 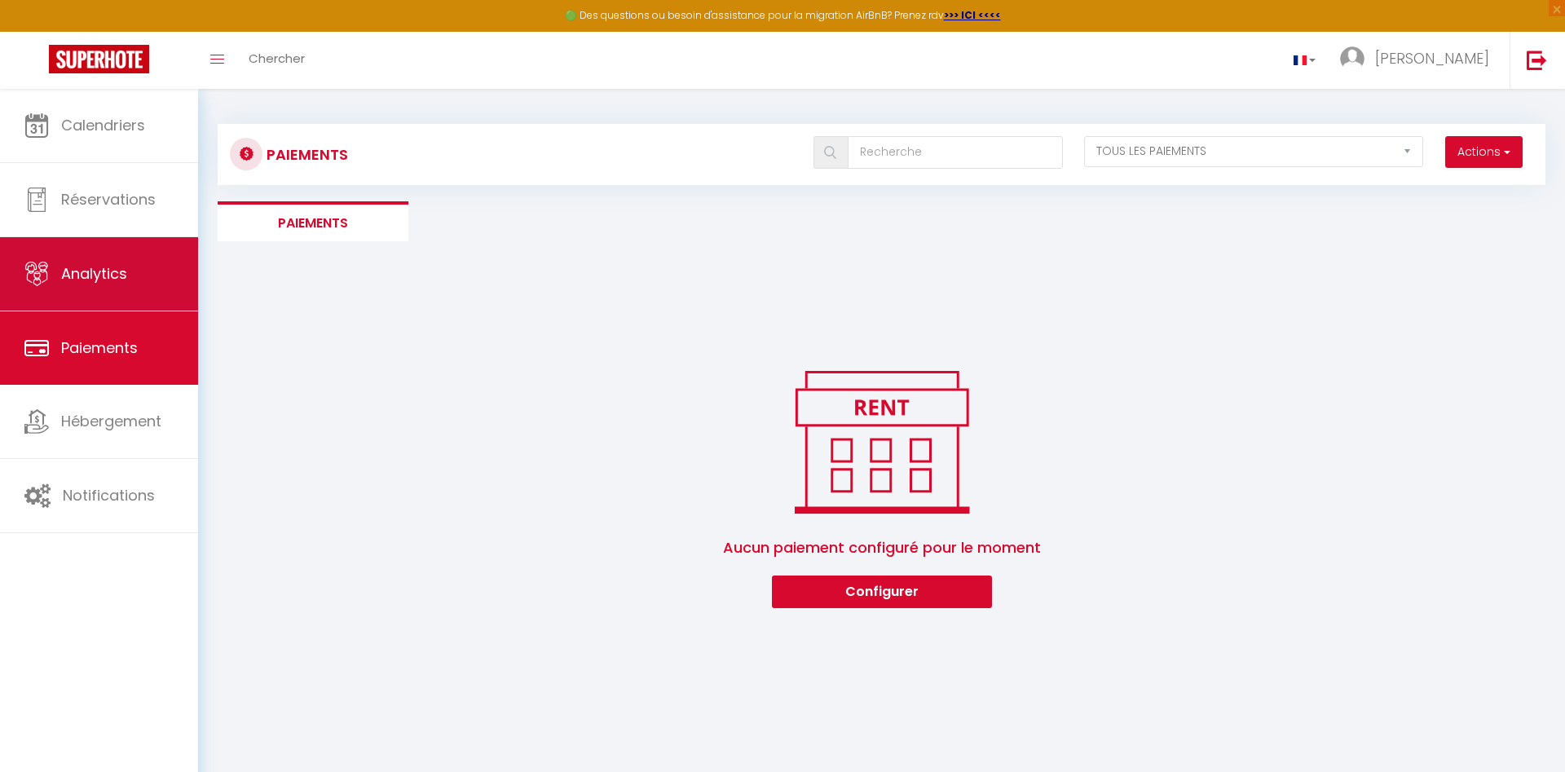 I want to click on input: Recherche, so click(x=955, y=152).